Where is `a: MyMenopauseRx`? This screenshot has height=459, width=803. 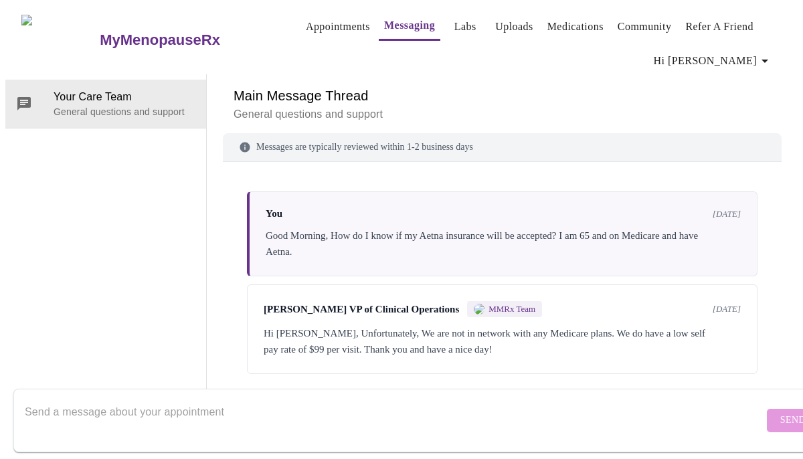 a: MyMenopauseRx is located at coordinates (186, 40).